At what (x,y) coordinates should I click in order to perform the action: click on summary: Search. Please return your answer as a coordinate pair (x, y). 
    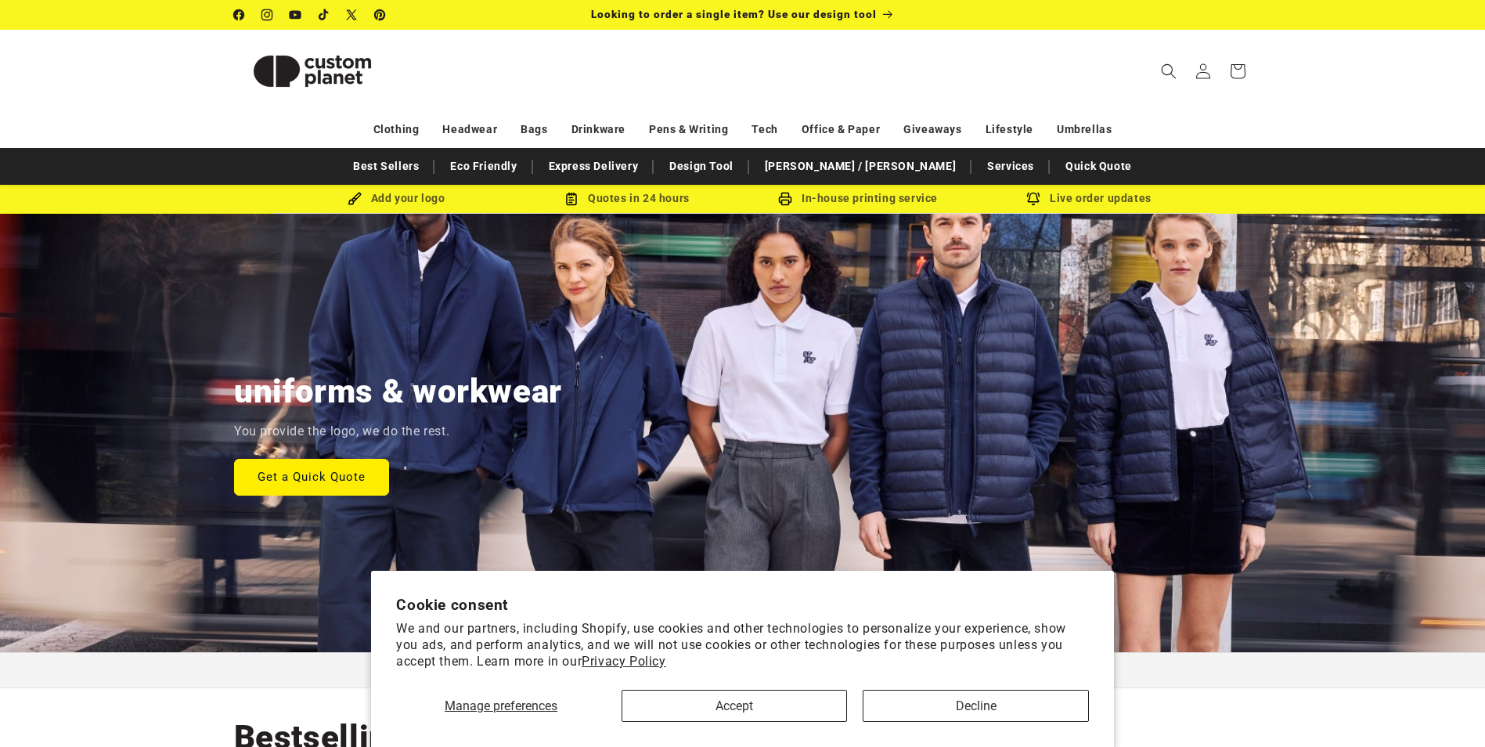
    Looking at the image, I should click on (1169, 71).